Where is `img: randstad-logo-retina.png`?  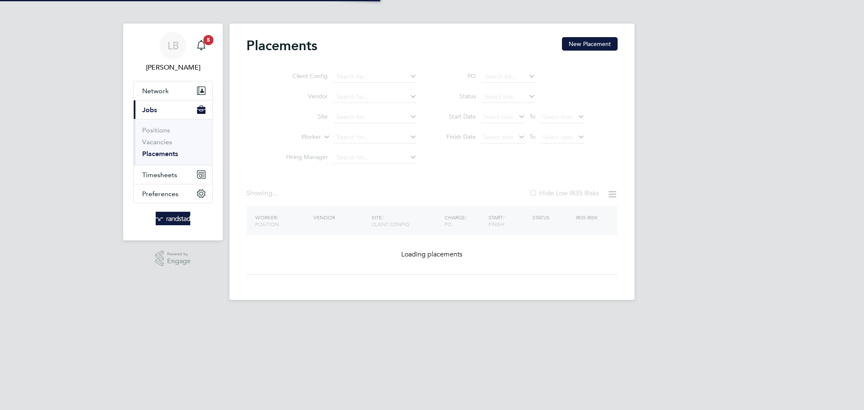
img: randstad-logo-retina.png is located at coordinates (173, 219).